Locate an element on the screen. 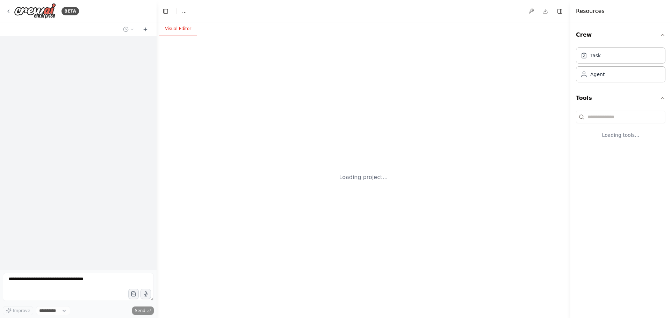  div: Crew is located at coordinates (620, 66).